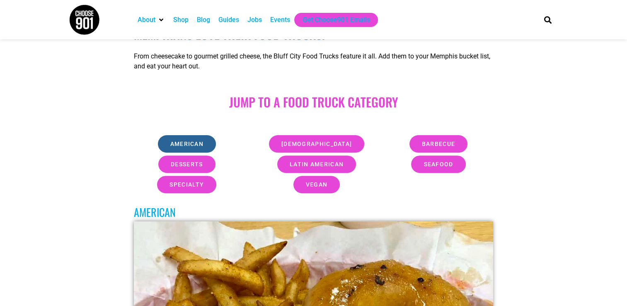 This screenshot has height=306, width=627. I want to click on div: Jobs, so click(255, 20).